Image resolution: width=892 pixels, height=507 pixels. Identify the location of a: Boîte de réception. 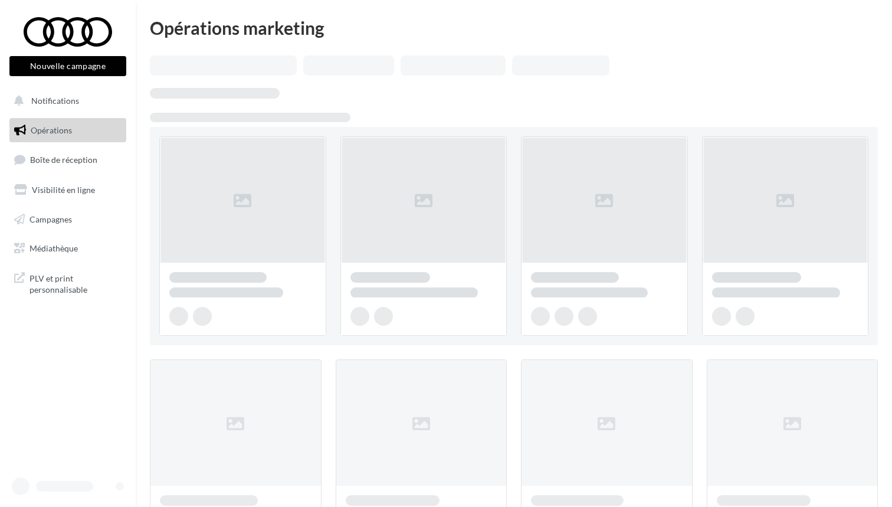
(68, 159).